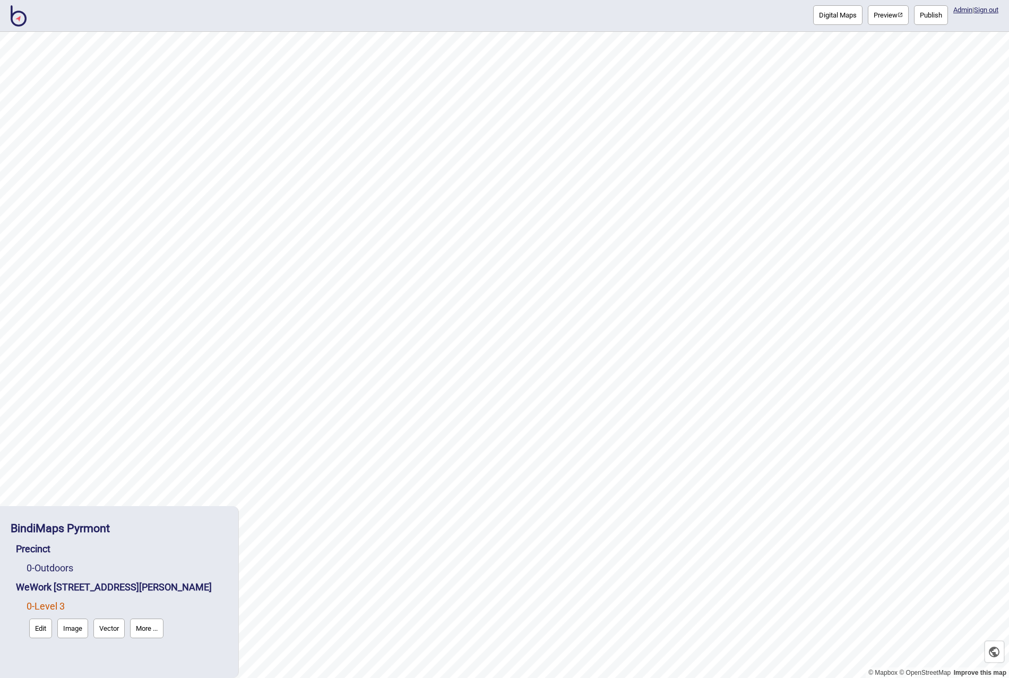 This screenshot has width=1009, height=678. What do you see at coordinates (837, 15) in the screenshot?
I see `a: Digital Maps` at bounding box center [837, 15].